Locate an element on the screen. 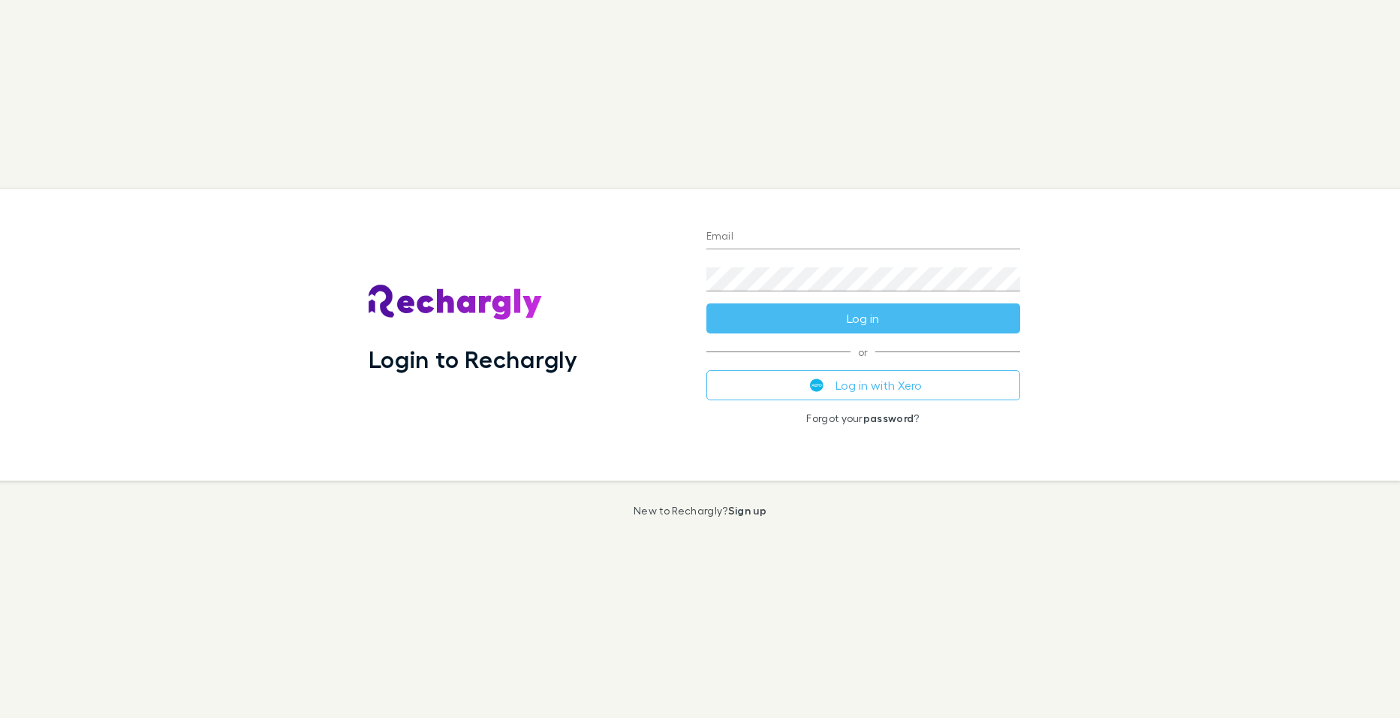  img: Xero's logo is located at coordinates (817, 385).